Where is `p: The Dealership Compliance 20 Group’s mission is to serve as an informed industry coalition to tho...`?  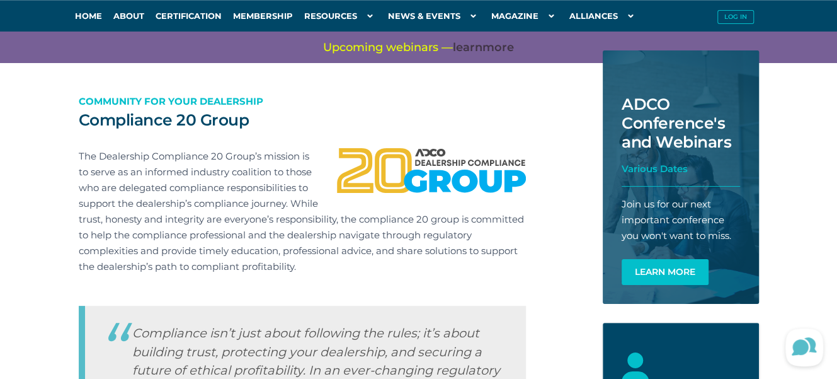 p: The Dealership Compliance 20 Group’s mission is to serve as an informed industry coalition to tho... is located at coordinates (302, 211).